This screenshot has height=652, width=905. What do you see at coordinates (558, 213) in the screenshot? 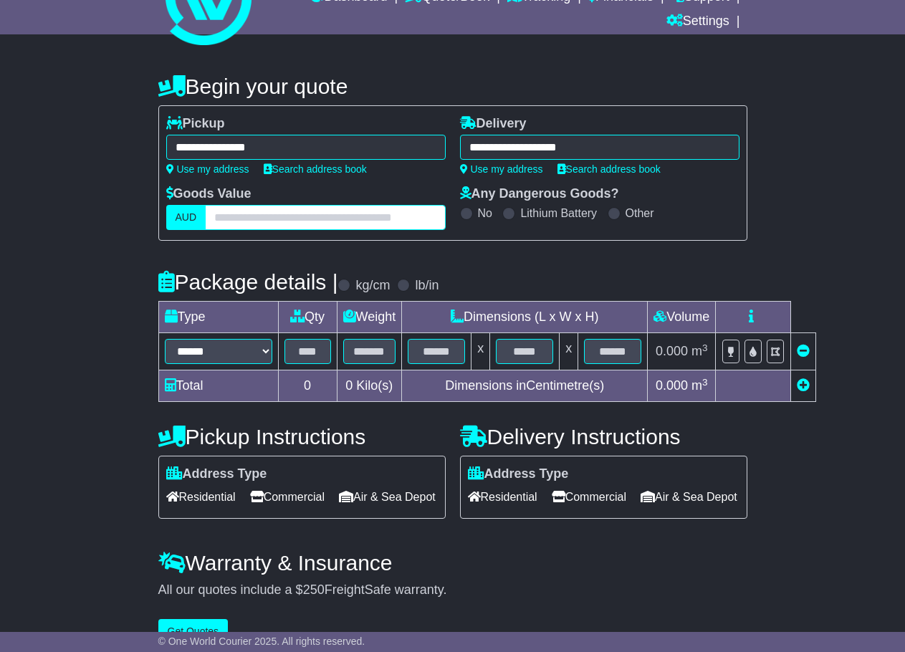
I see `label: Lithium Battery` at bounding box center [558, 213].